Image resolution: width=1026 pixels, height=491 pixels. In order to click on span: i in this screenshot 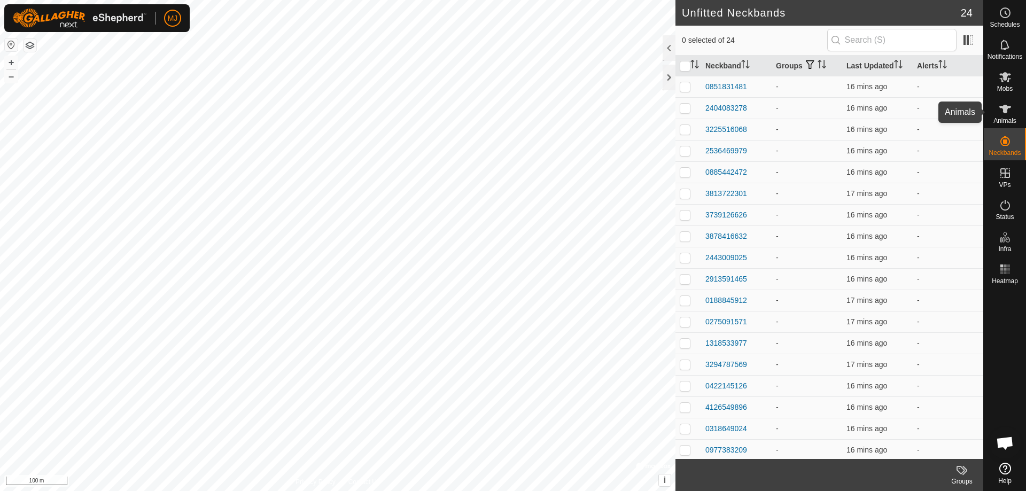, I will do `click(665, 480)`.